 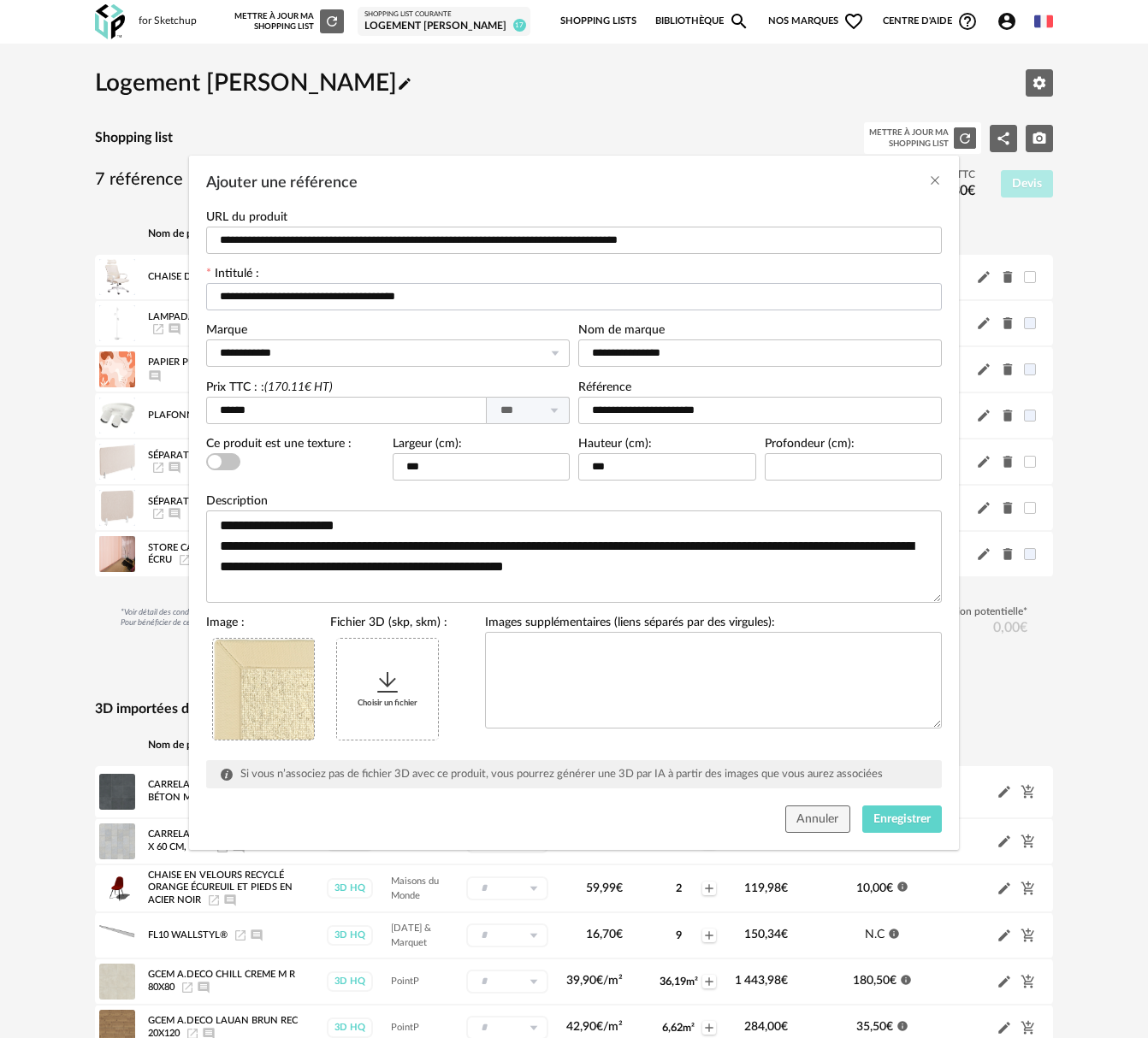 I want to click on label: URL du produit, so click(x=246, y=219).